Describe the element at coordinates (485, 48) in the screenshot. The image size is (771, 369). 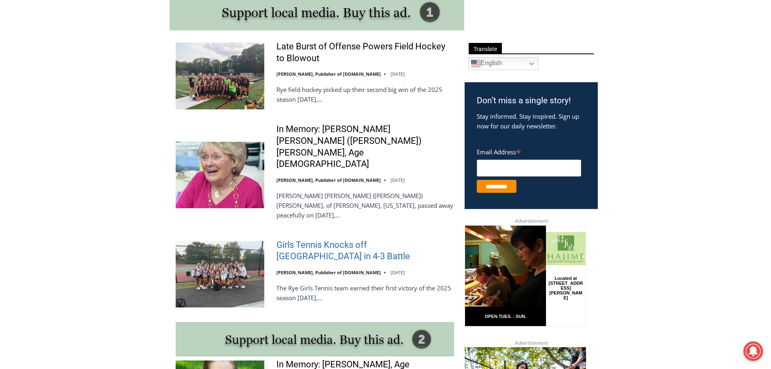
I see `span: Translate` at that location.